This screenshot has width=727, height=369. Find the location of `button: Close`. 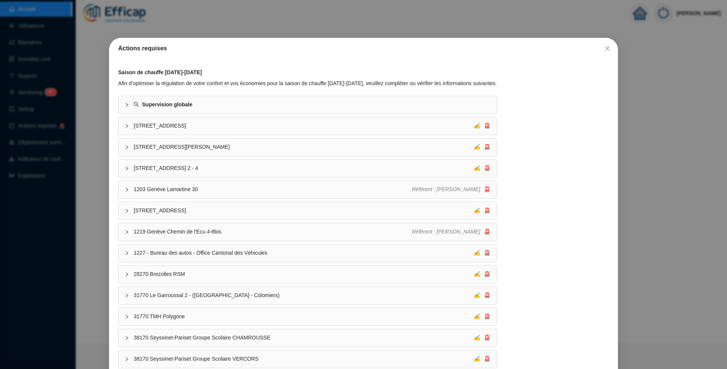

button: Close is located at coordinates (608, 48).